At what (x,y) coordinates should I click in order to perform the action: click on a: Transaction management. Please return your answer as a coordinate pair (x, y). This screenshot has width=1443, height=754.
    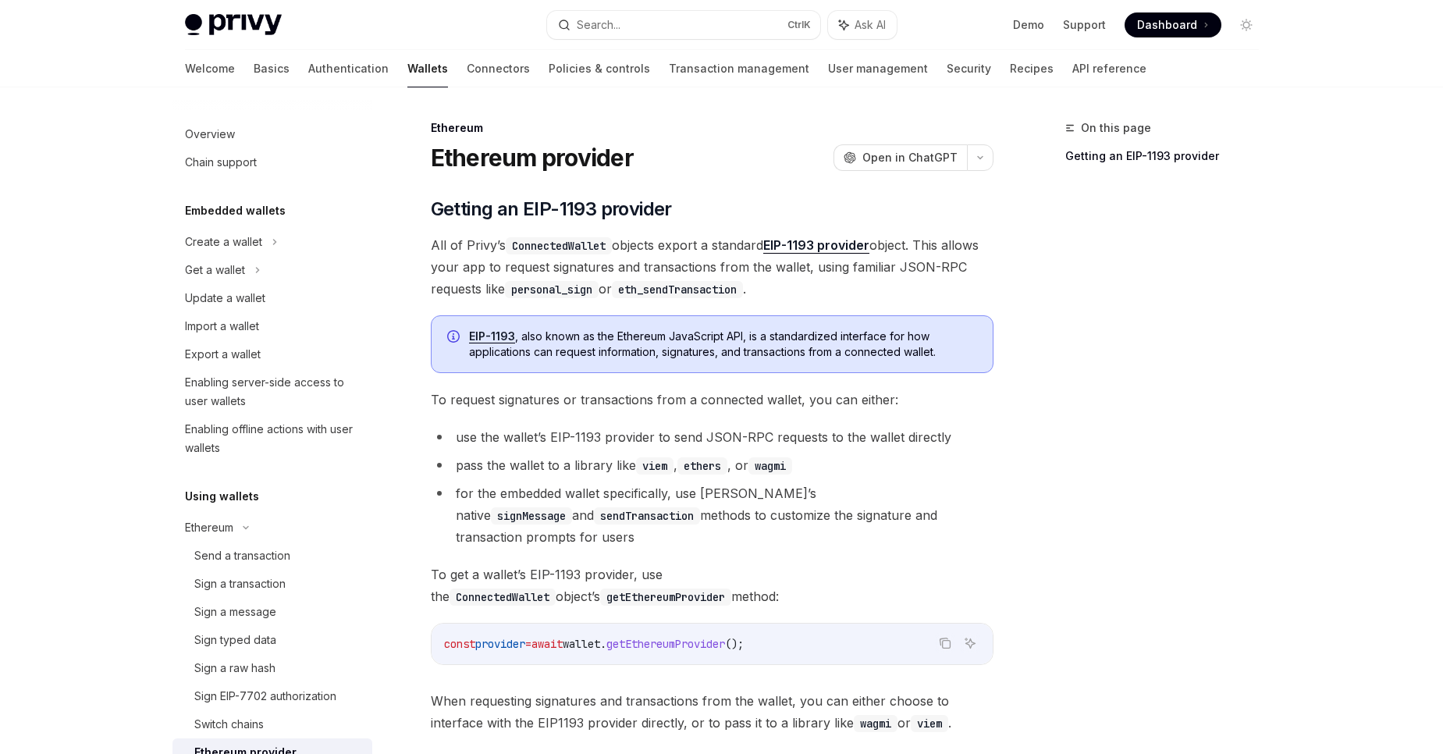
    Looking at the image, I should click on (739, 69).